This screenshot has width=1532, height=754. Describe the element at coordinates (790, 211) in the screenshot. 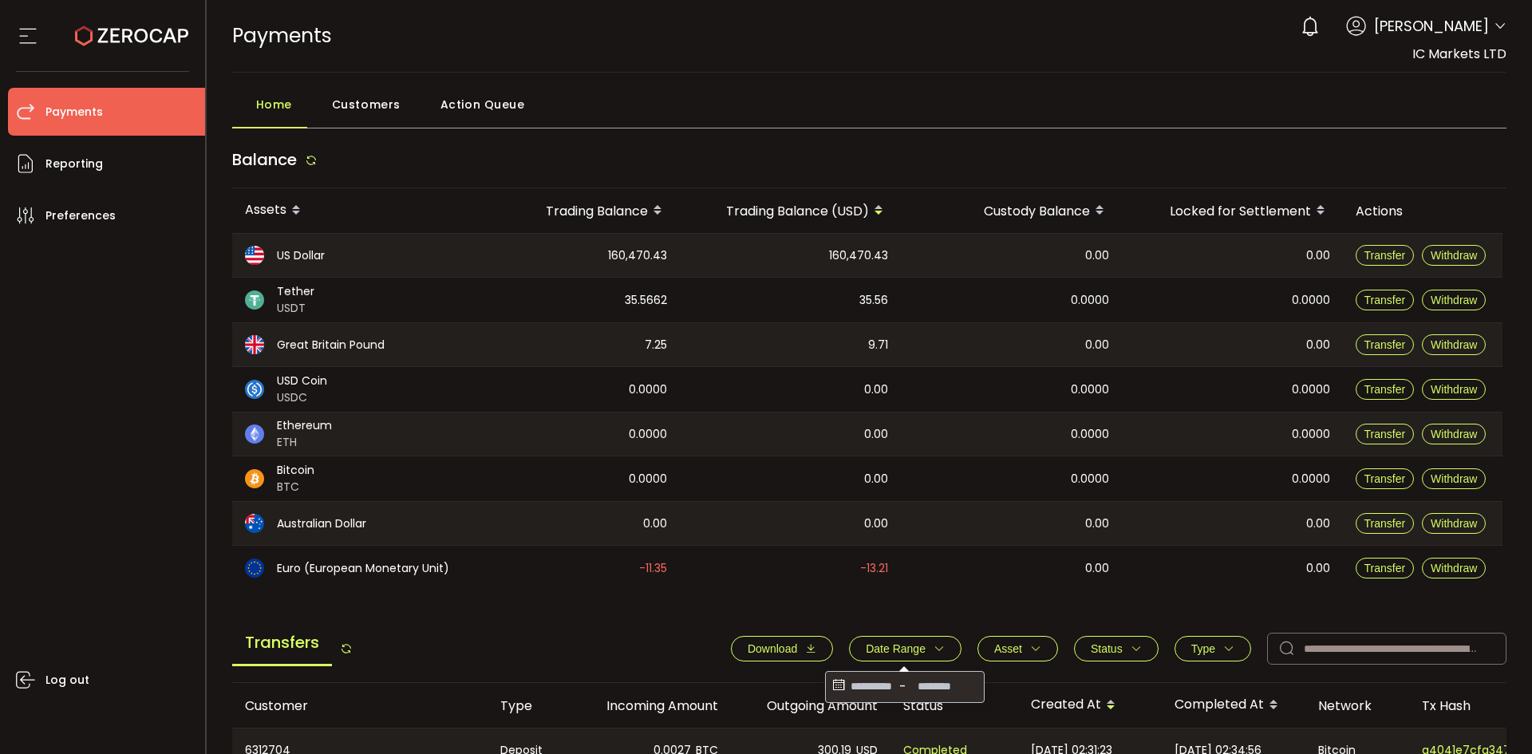

I see `div: Trading Balance (USD)` at that location.